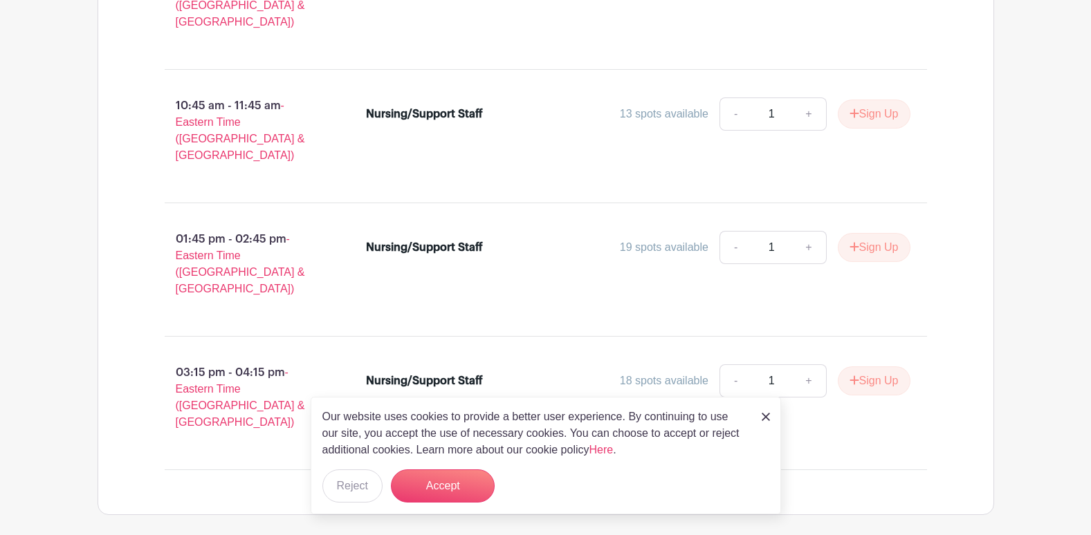 This screenshot has width=1091, height=535. I want to click on p: 01:45 pm - 02:45 pm, so click(243, 264).